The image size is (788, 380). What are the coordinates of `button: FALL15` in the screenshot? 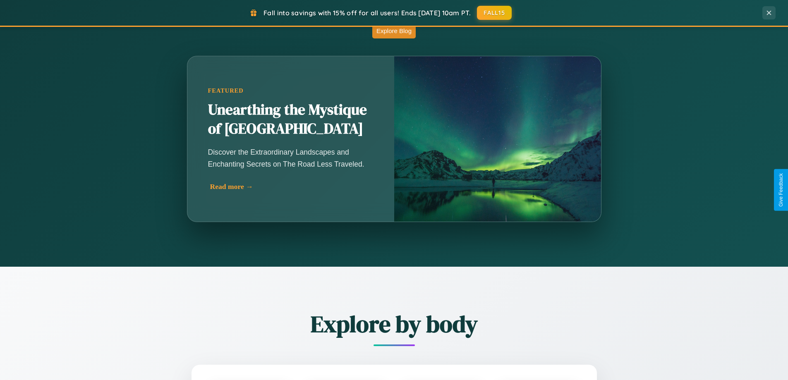 It's located at (495, 13).